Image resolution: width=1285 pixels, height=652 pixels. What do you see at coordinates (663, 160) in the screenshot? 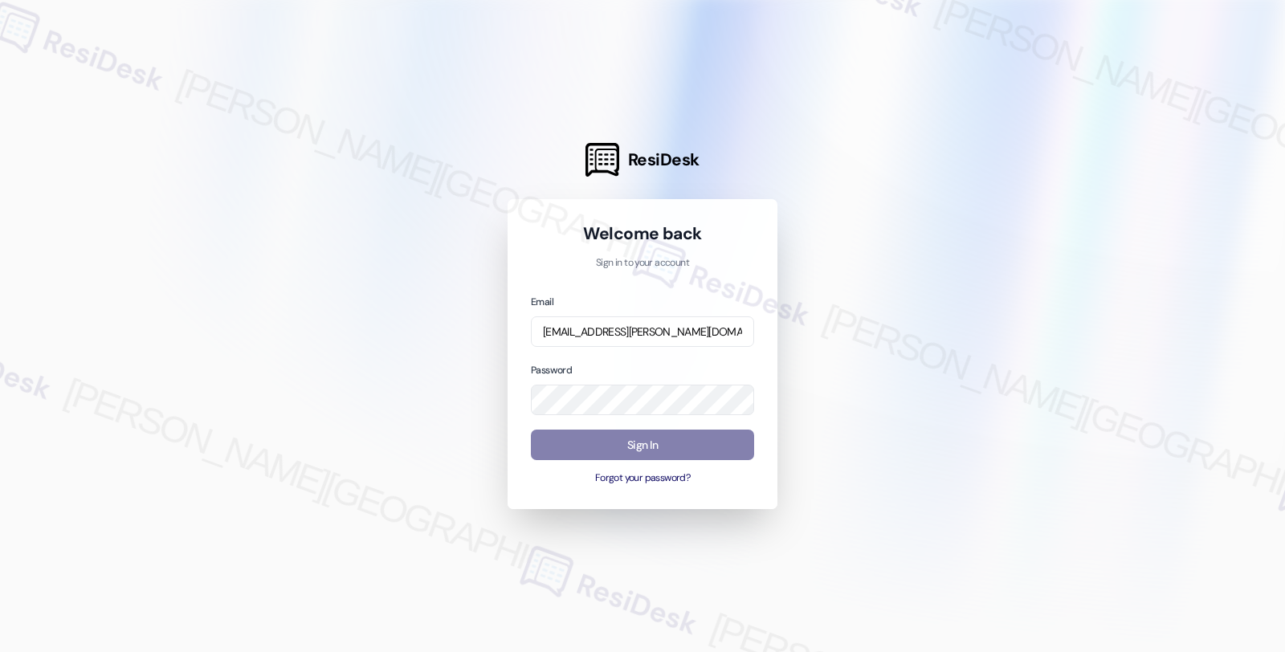
I see `span: ResiDesk` at bounding box center [663, 160].